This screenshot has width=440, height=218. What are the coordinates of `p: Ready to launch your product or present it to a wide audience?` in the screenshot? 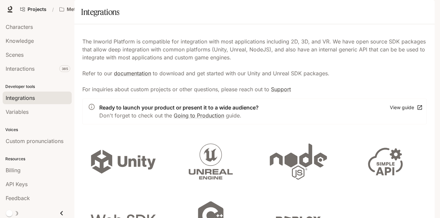 It's located at (179, 108).